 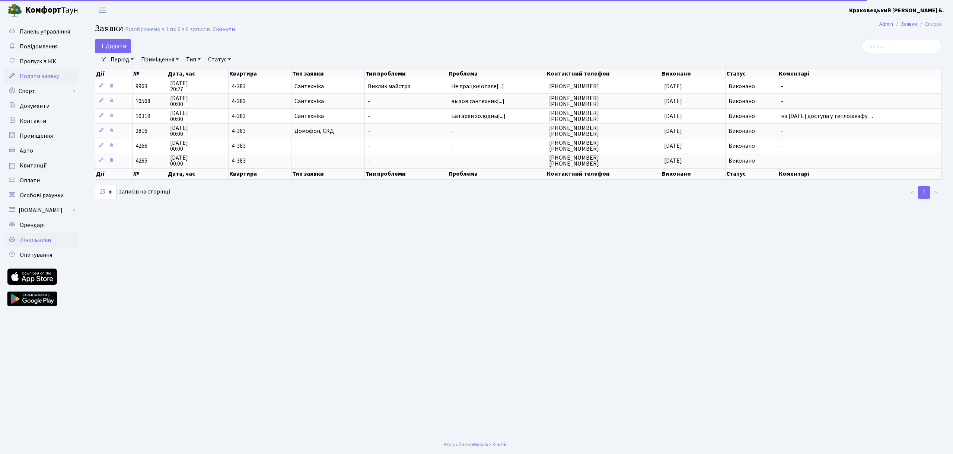 What do you see at coordinates (490, 444) in the screenshot?
I see `a: Massive Kinetic` at bounding box center [490, 444].